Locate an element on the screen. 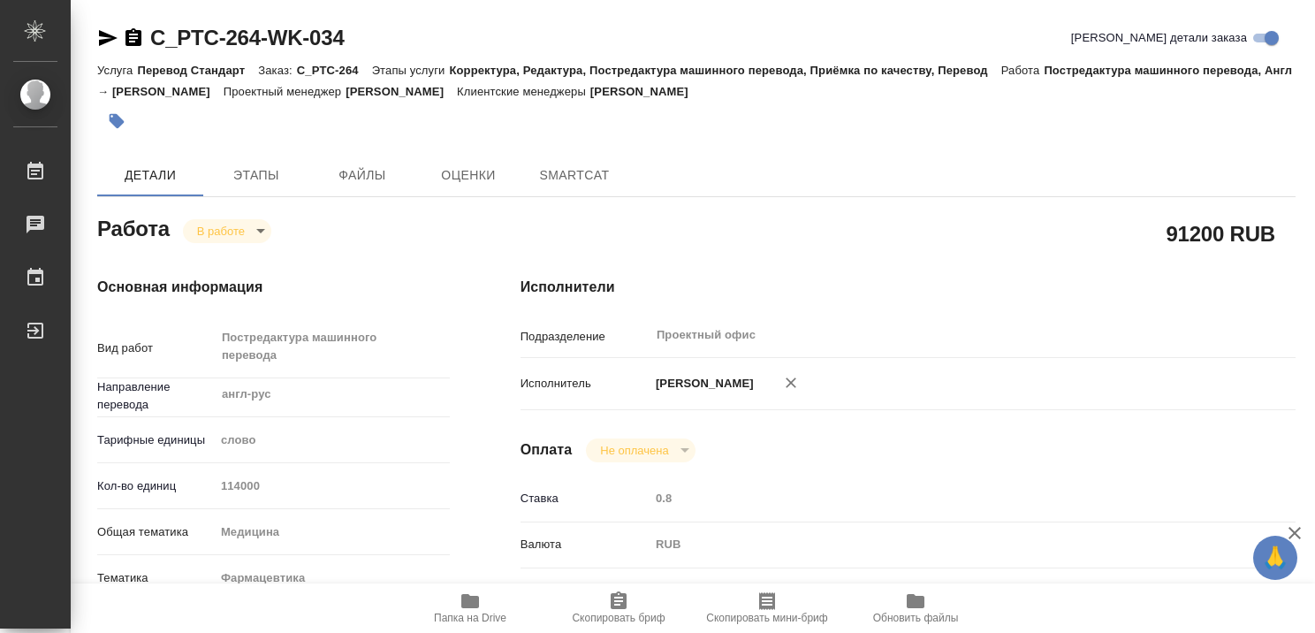 The image size is (1315, 633). h2: 91200 RUB is located at coordinates (1220, 233).